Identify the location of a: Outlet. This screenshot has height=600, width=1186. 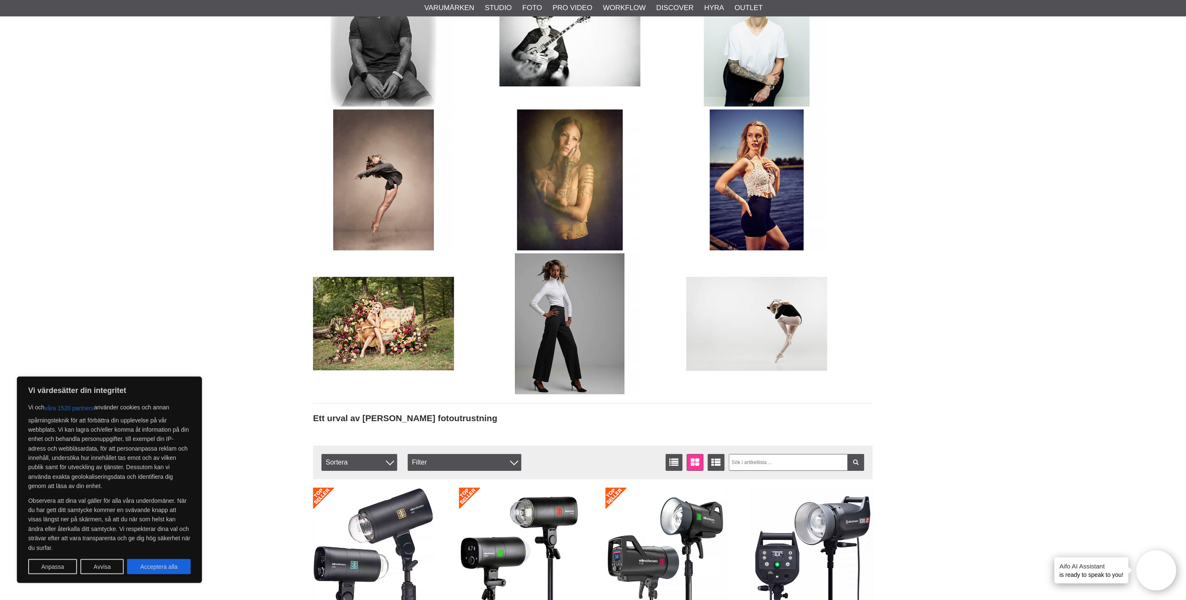
(749, 8).